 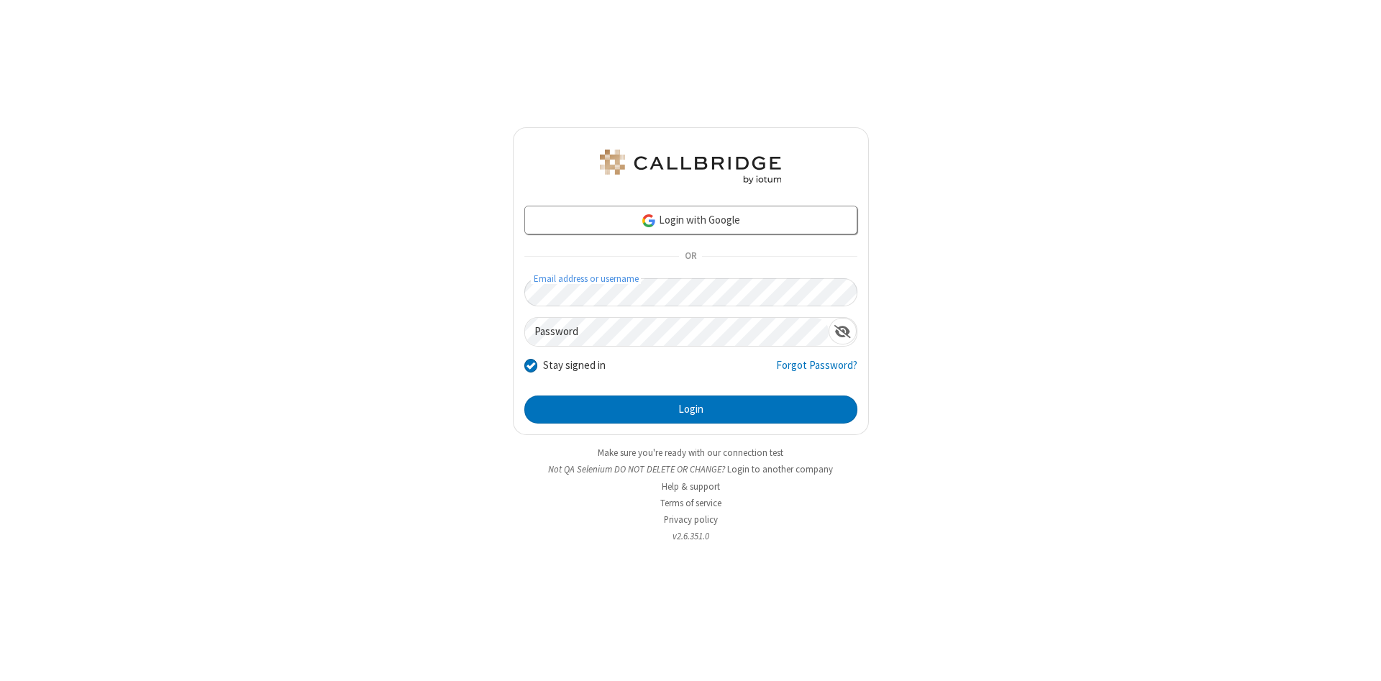 I want to click on div: Show password, so click(x=843, y=331).